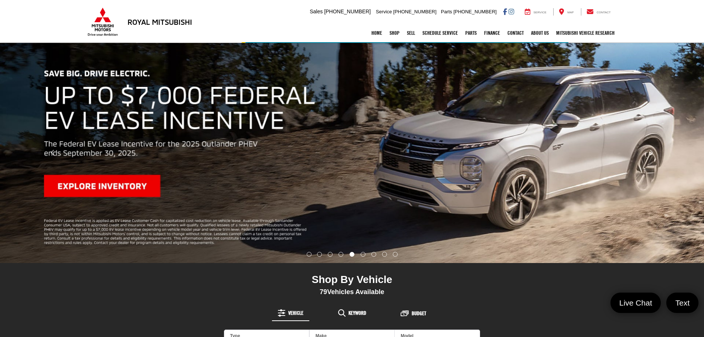 The image size is (704, 337). Describe the element at coordinates (363, 254) in the screenshot. I see `li: Go to slide number 6.` at that location.